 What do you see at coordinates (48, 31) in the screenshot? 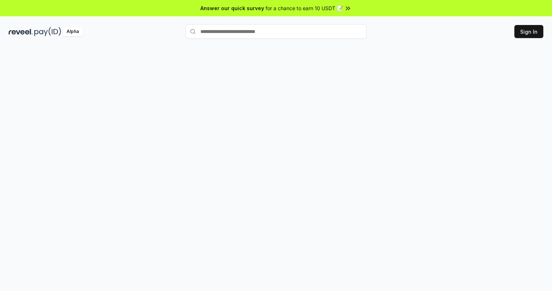
I see `img: pay_id` at bounding box center [48, 31].